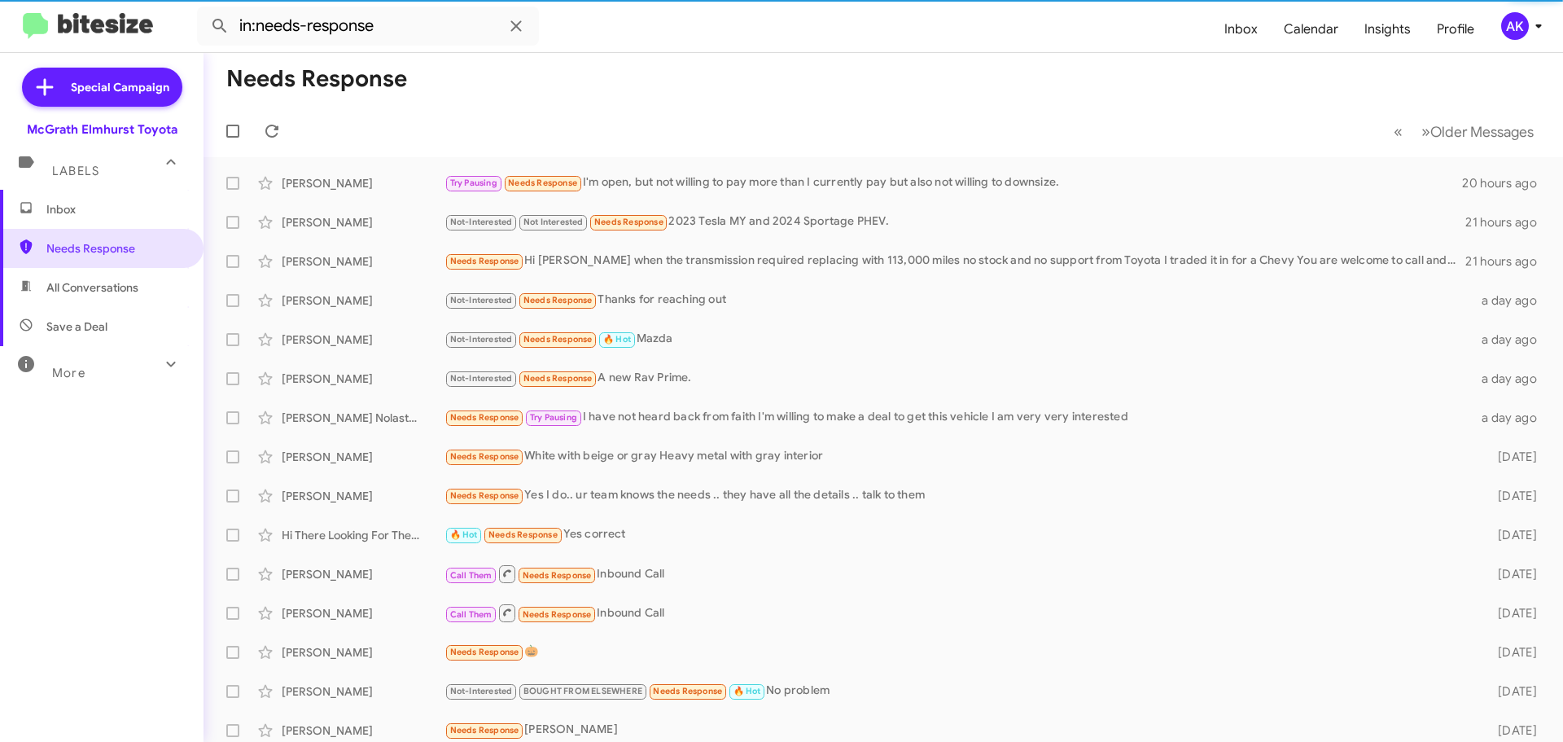 This screenshot has height=742, width=1563. What do you see at coordinates (958, 339) in the screenshot?
I see `div: Mazda` at bounding box center [958, 339].